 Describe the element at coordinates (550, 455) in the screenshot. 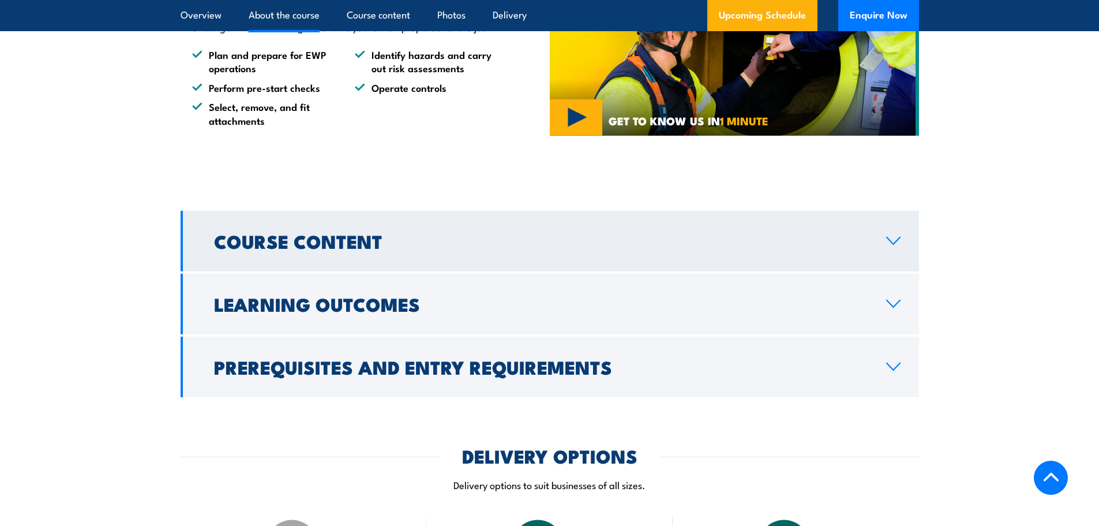

I see `h2: DELIVERY OPTIONS` at that location.